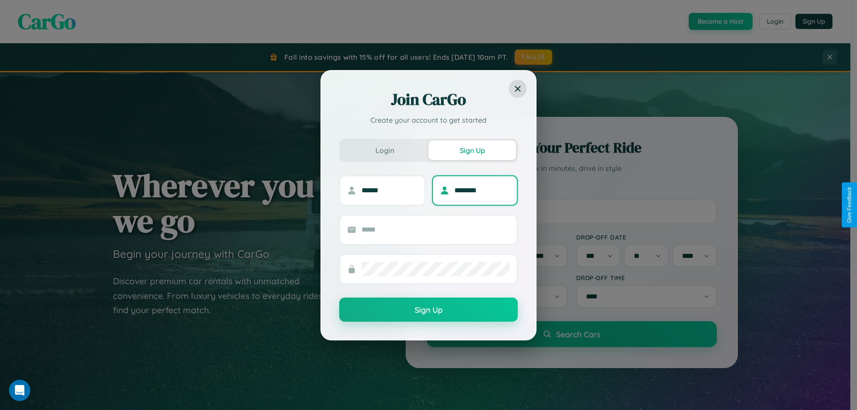 Image resolution: width=857 pixels, height=410 pixels. Describe the element at coordinates (849, 205) in the screenshot. I see `div: Give Feedback` at that location.